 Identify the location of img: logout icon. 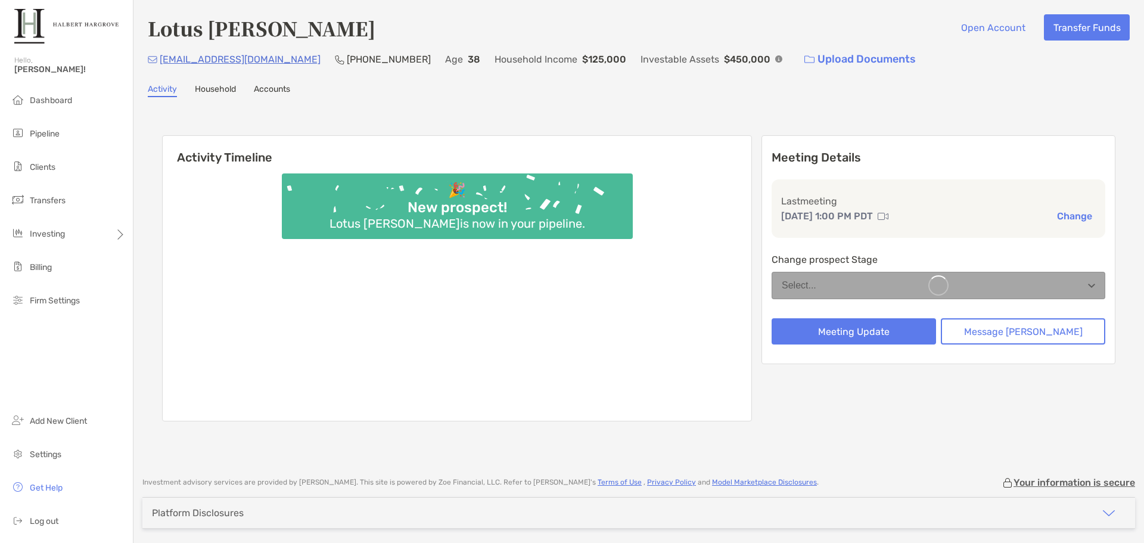
(18, 520).